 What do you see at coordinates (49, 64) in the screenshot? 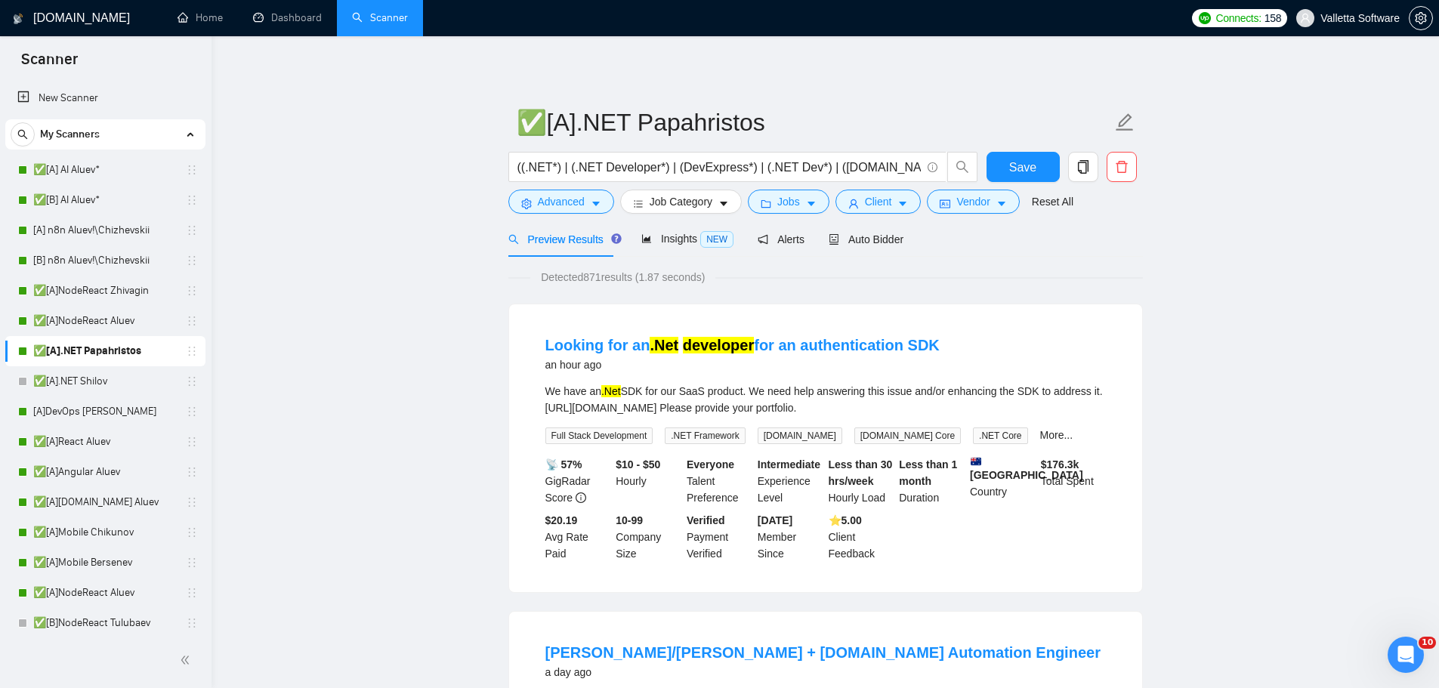
I see `span: Scanner` at bounding box center [49, 64].